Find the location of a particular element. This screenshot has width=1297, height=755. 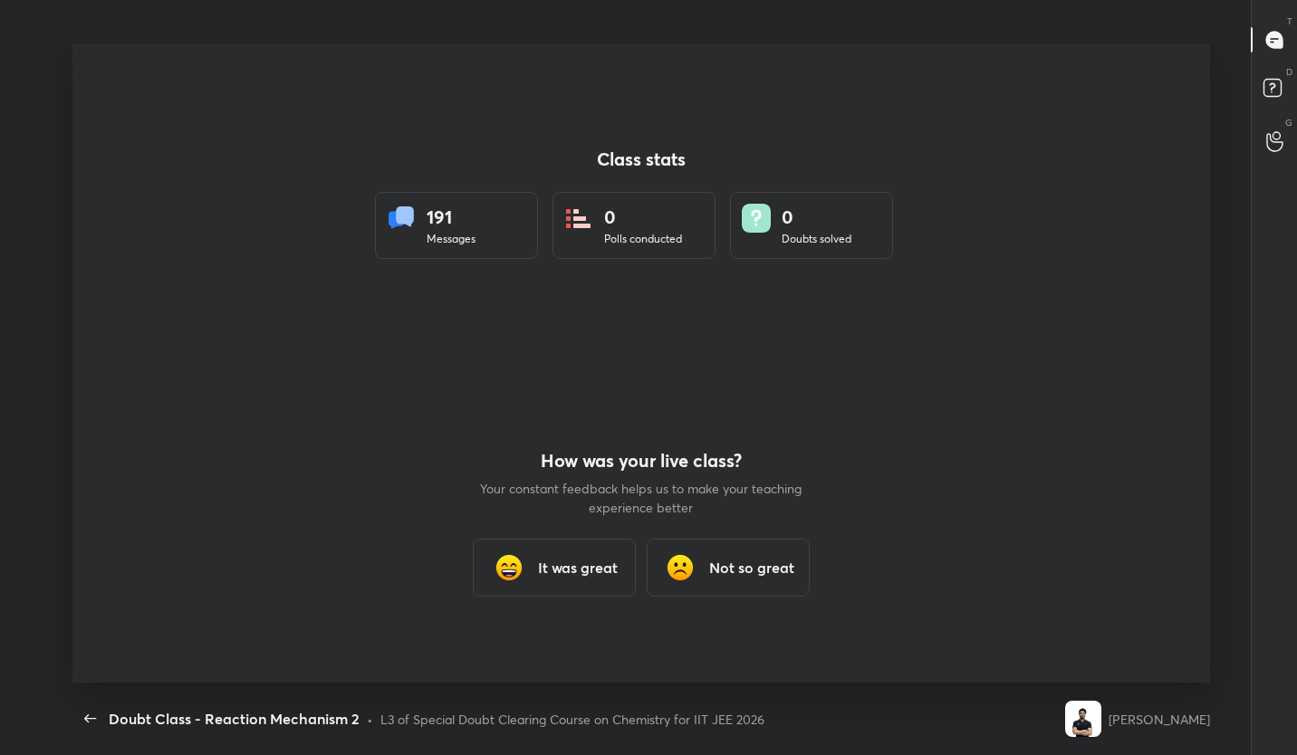

img: doubts.8a449be9.svg is located at coordinates (756, 218).